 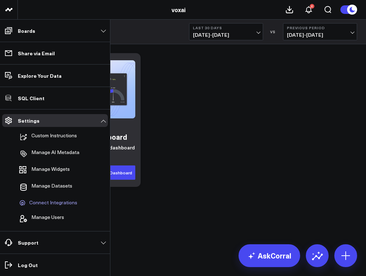 What do you see at coordinates (28, 265) in the screenshot?
I see `p: Log Out` at bounding box center [28, 265].